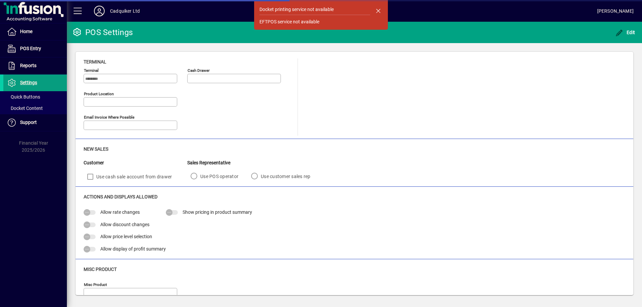 The image size is (642, 307). Describe the element at coordinates (120, 212) in the screenshot. I see `span: Allow rate changes` at that location.